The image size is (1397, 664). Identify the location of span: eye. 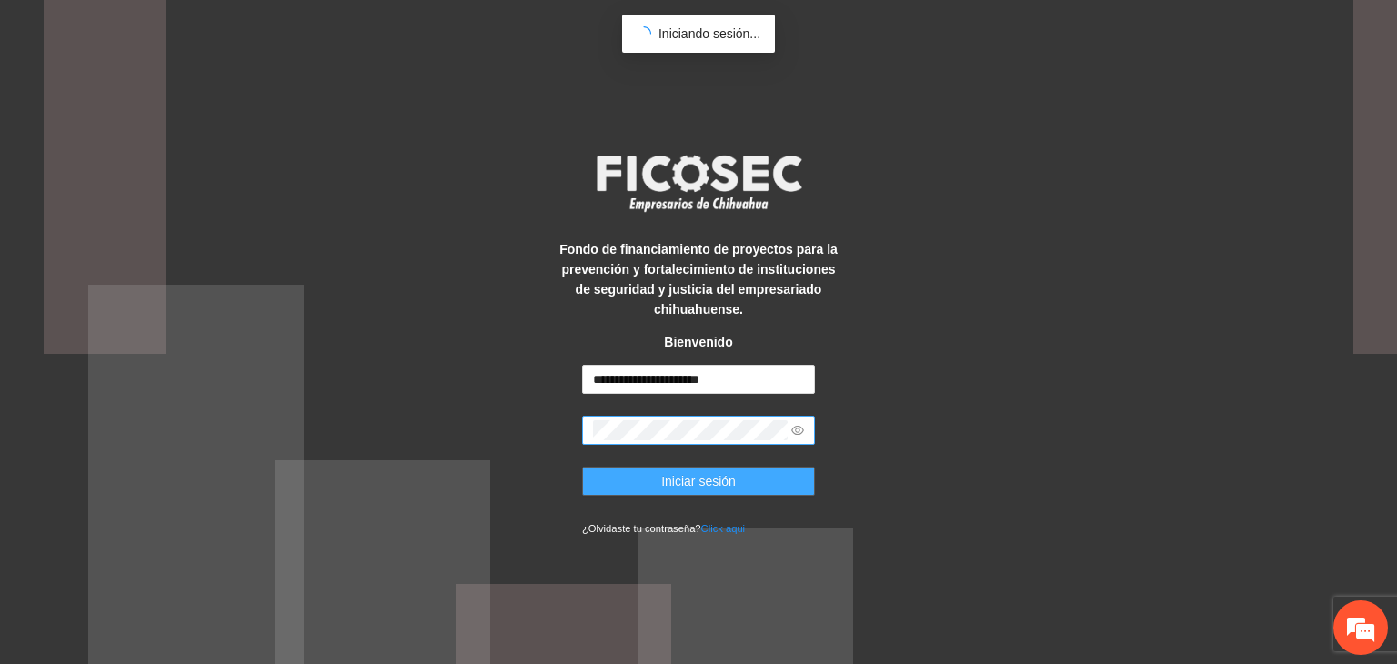
(797, 430).